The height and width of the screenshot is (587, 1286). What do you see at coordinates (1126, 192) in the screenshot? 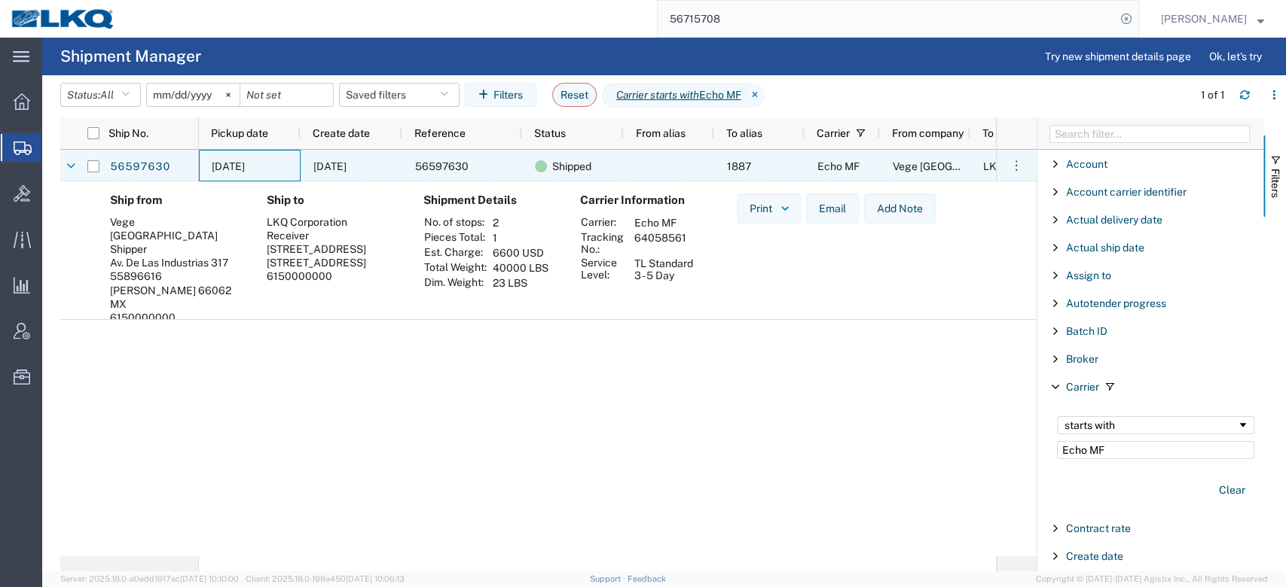
I see `span: Account carrier identifier` at bounding box center [1126, 192].